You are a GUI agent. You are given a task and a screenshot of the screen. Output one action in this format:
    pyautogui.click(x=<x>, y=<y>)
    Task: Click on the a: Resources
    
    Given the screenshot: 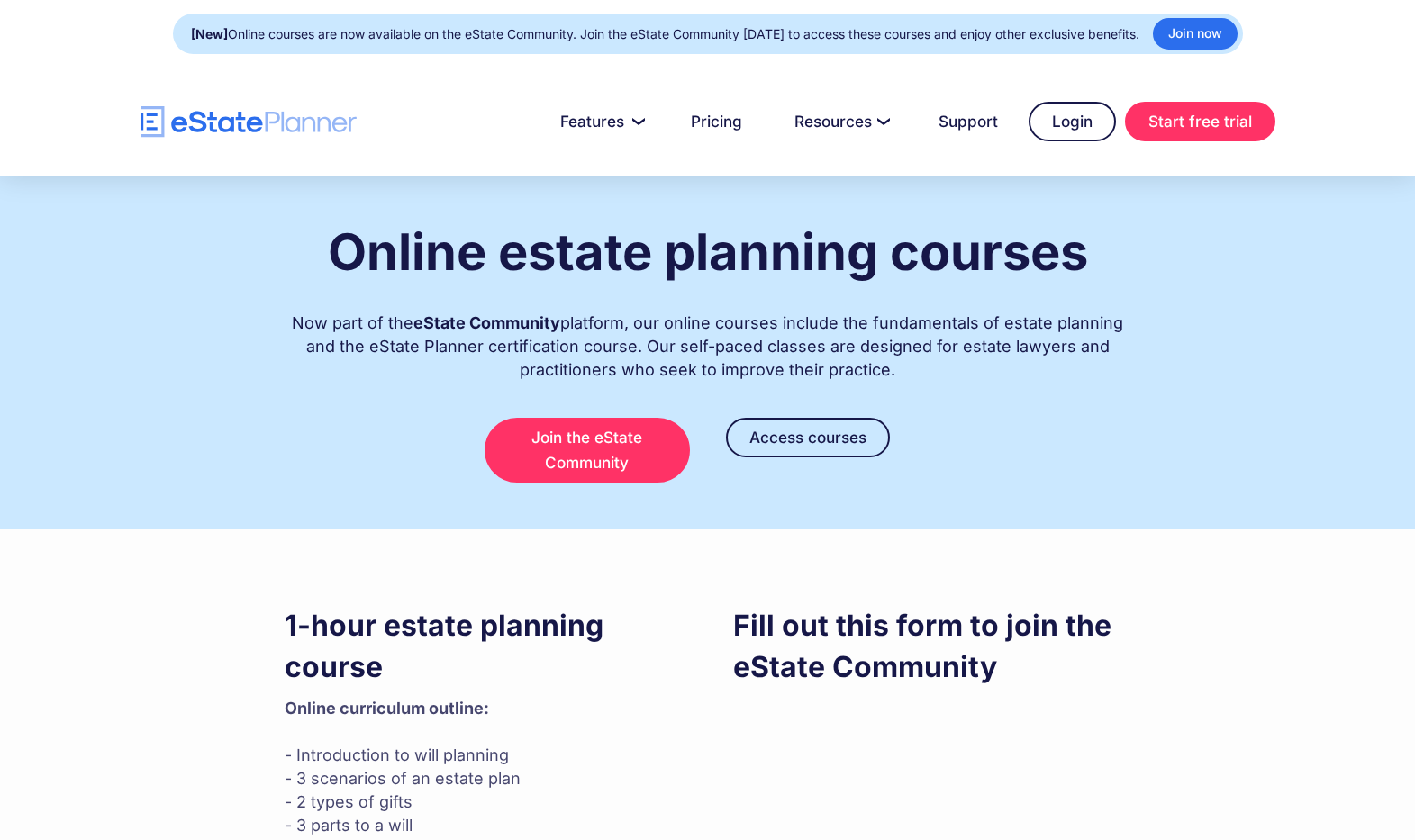 What is the action you would take?
    pyautogui.click(x=840, y=122)
    